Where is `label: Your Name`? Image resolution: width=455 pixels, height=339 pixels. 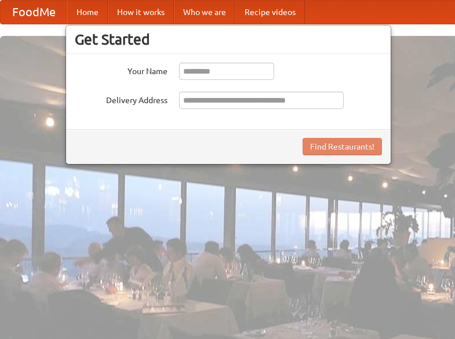
label: Your Name is located at coordinates (121, 70).